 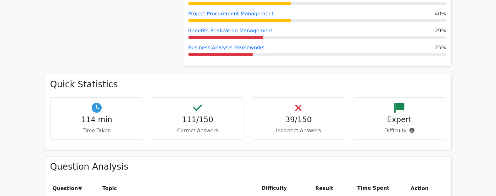 I want to click on span: 25%, so click(x=440, y=48).